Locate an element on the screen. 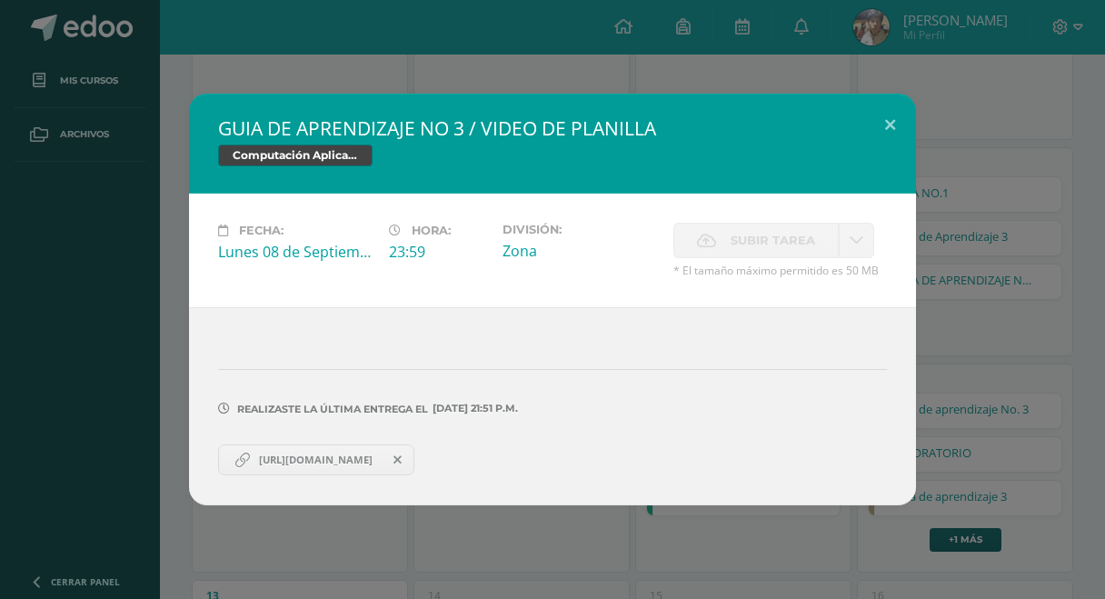 The width and height of the screenshot is (1105, 599). span: Hora: is located at coordinates (431, 230).